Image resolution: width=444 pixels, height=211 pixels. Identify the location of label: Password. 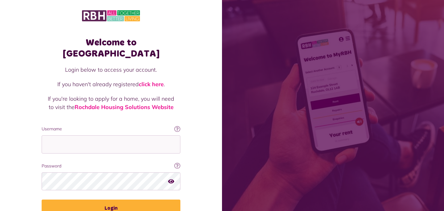
(111, 166).